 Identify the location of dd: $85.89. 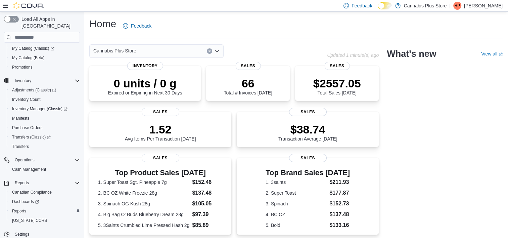
(207, 225).